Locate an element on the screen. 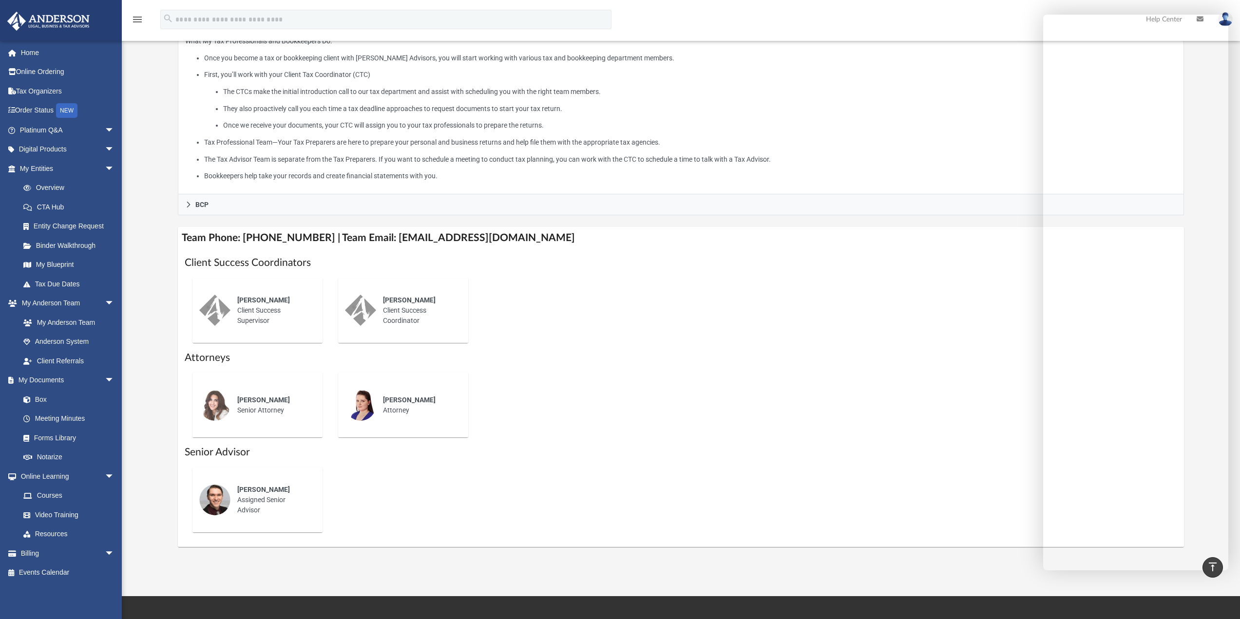 This screenshot has height=619, width=1240. a: Order StatusNEW is located at coordinates (68, 111).